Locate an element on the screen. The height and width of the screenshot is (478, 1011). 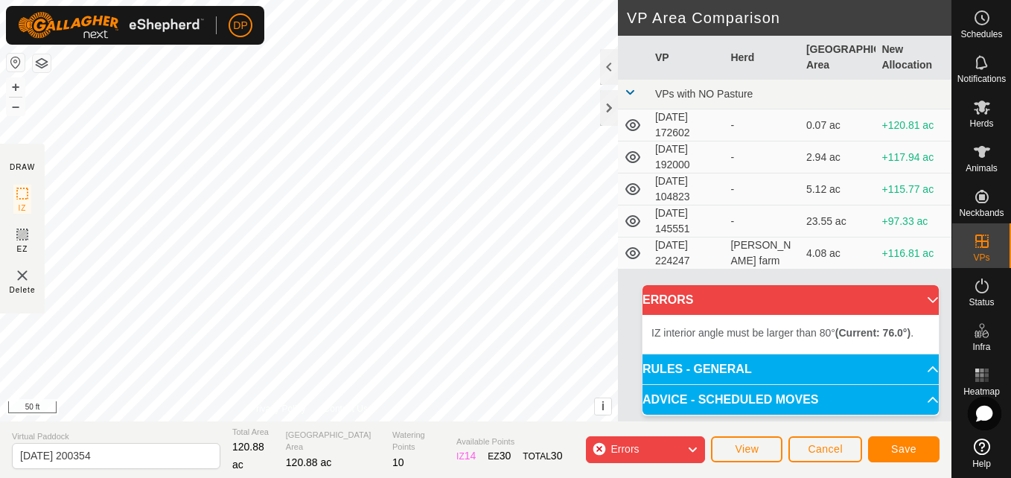
button: View is located at coordinates (747, 449).